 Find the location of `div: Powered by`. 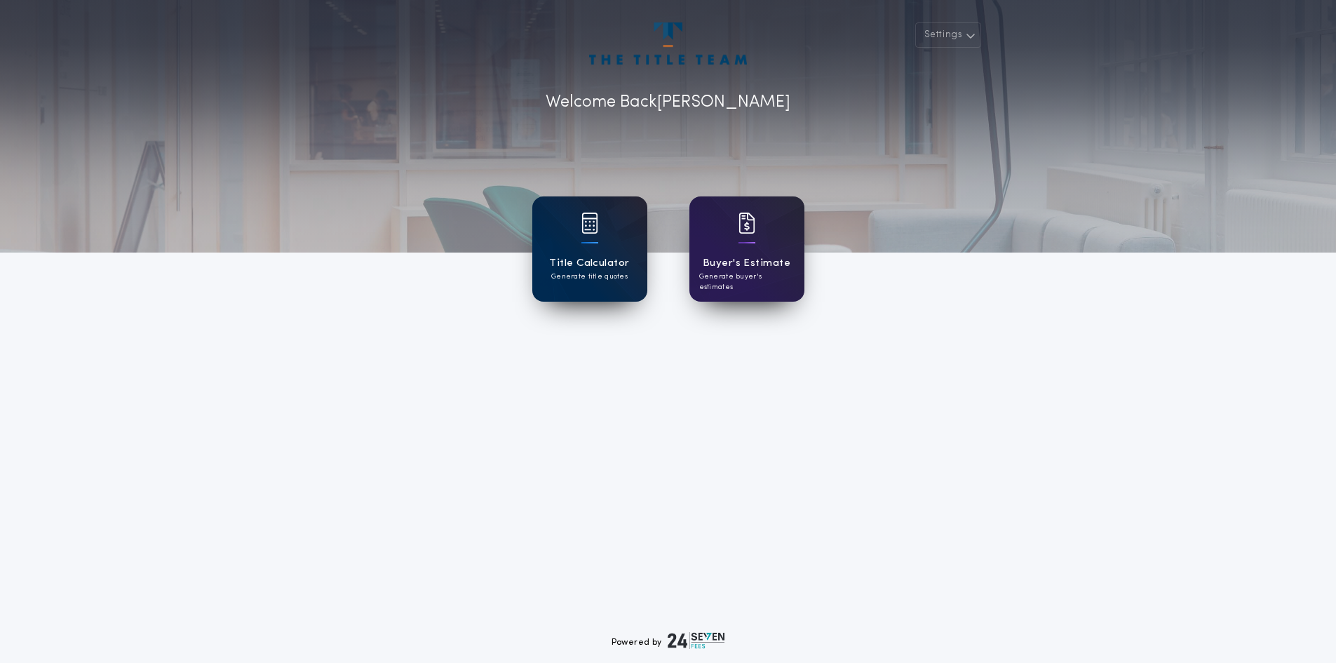

div: Powered by is located at coordinates (668, 640).